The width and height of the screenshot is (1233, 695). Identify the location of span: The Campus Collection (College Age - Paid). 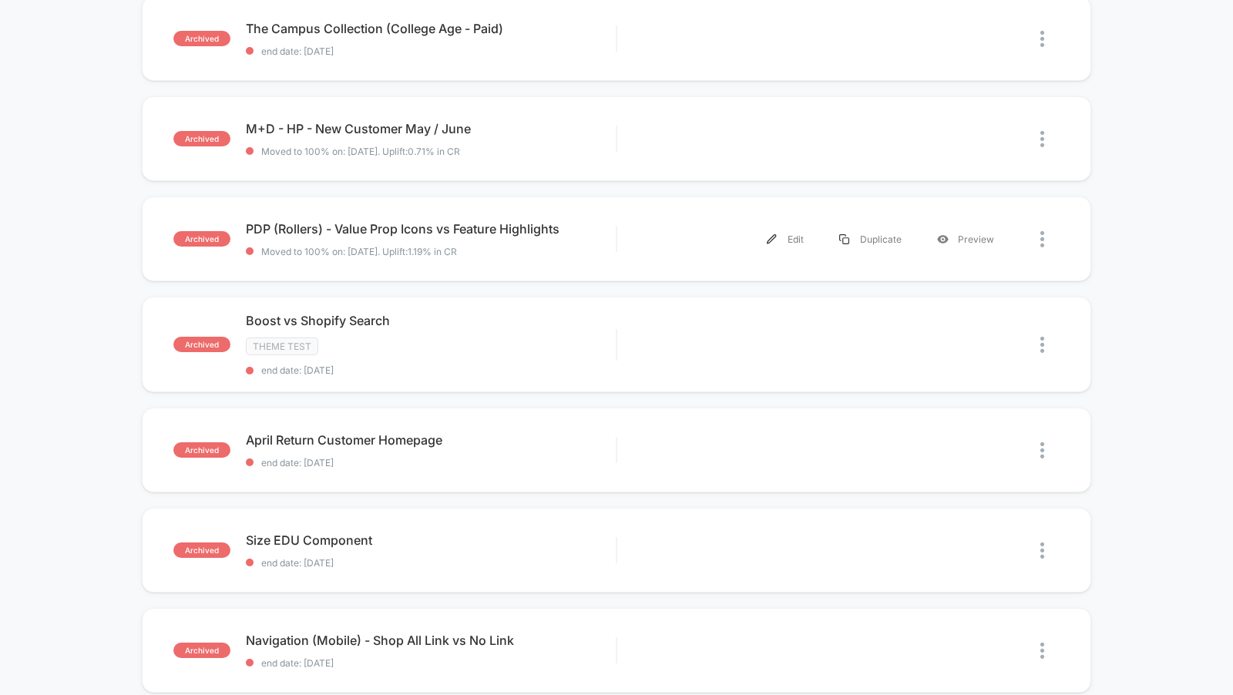
(431, 29).